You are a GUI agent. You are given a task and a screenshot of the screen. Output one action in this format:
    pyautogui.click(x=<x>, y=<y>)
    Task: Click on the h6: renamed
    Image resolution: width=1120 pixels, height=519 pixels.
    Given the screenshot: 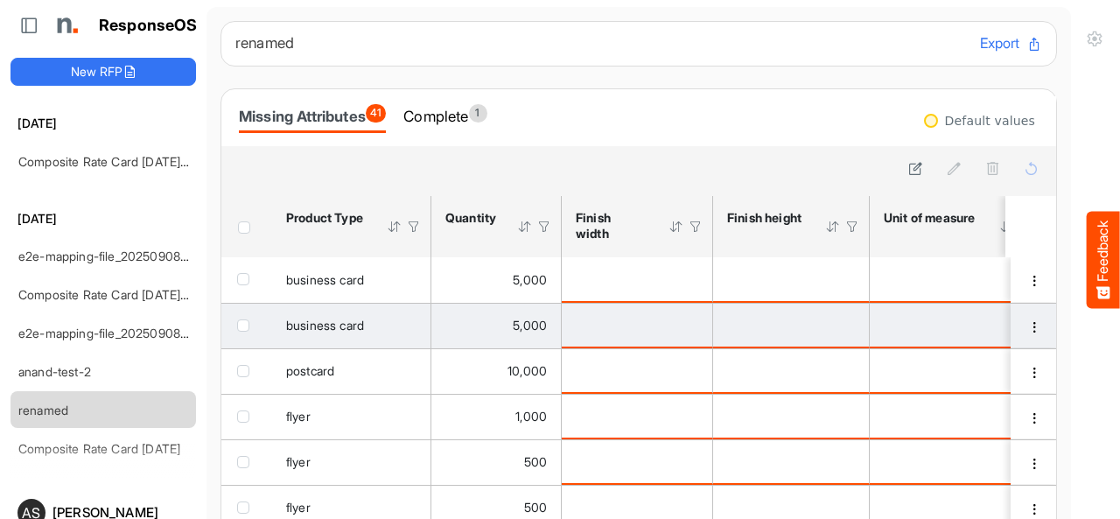 What is the action you would take?
    pyautogui.click(x=600, y=43)
    